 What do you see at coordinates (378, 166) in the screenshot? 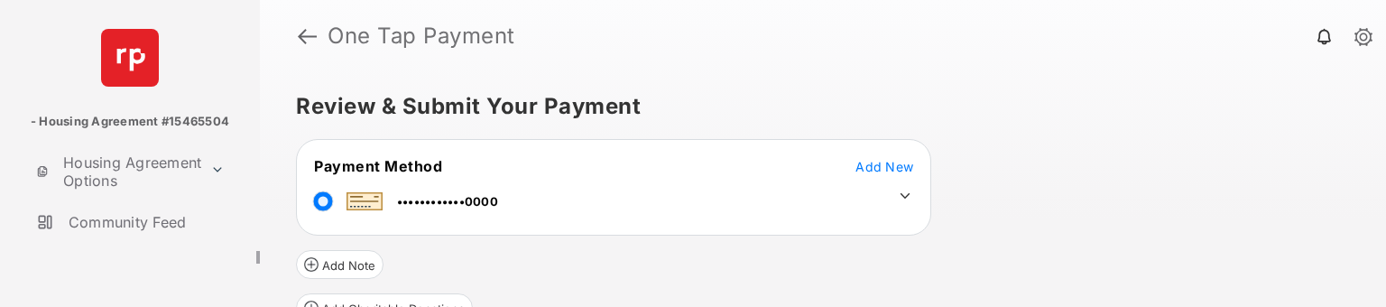
I see `span: Payment Method` at bounding box center [378, 166].